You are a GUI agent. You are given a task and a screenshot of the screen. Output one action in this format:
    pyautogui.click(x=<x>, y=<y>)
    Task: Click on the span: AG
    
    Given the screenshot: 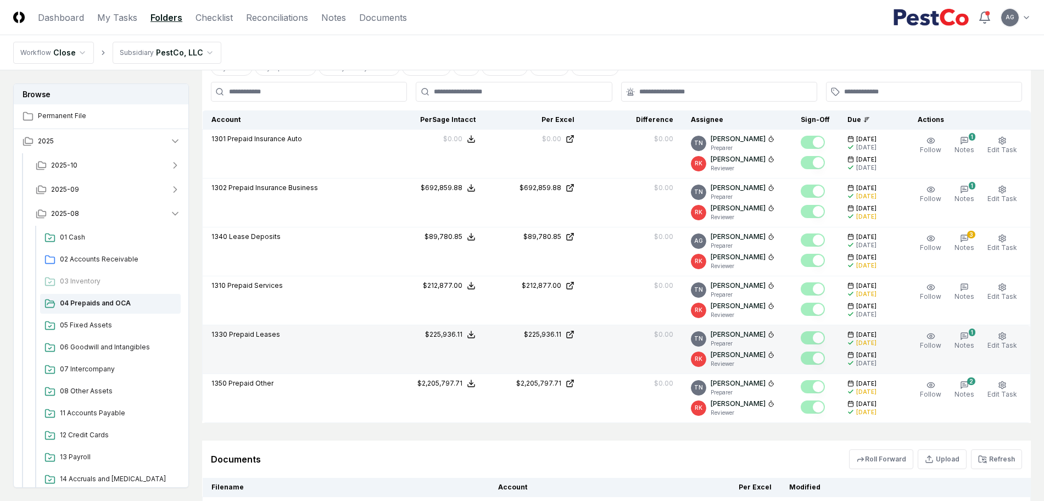 What is the action you would take?
    pyautogui.click(x=698, y=241)
    